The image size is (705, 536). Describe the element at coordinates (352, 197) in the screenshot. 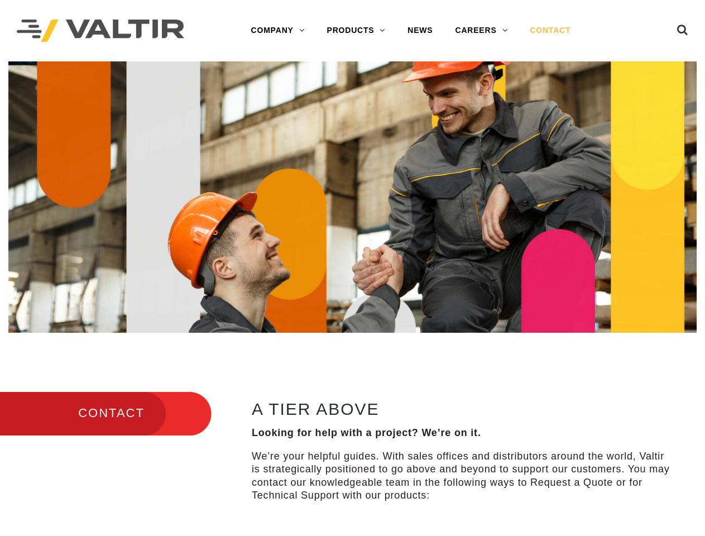

I see `img: Contact_1` at that location.